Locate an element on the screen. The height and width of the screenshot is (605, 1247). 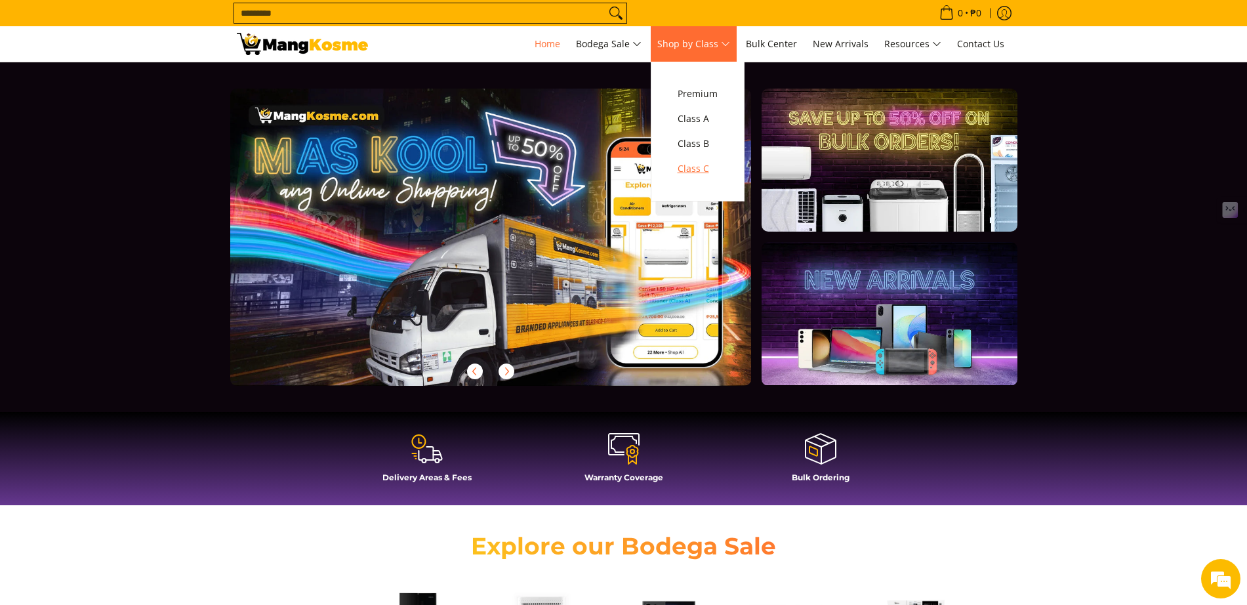
span: Premium is located at coordinates (697, 94).